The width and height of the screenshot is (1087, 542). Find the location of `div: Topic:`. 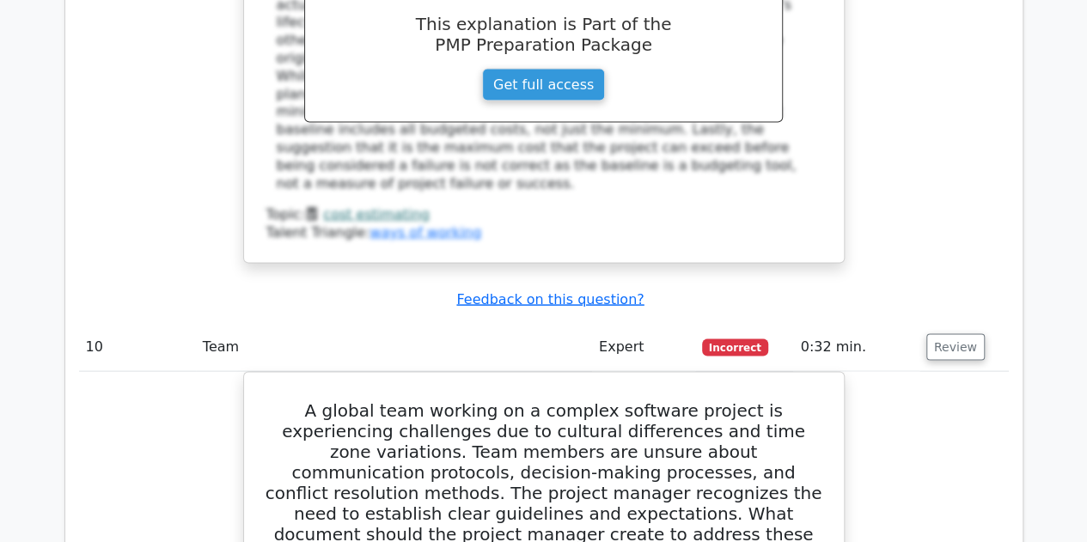

div: Topic: is located at coordinates (544, 215).